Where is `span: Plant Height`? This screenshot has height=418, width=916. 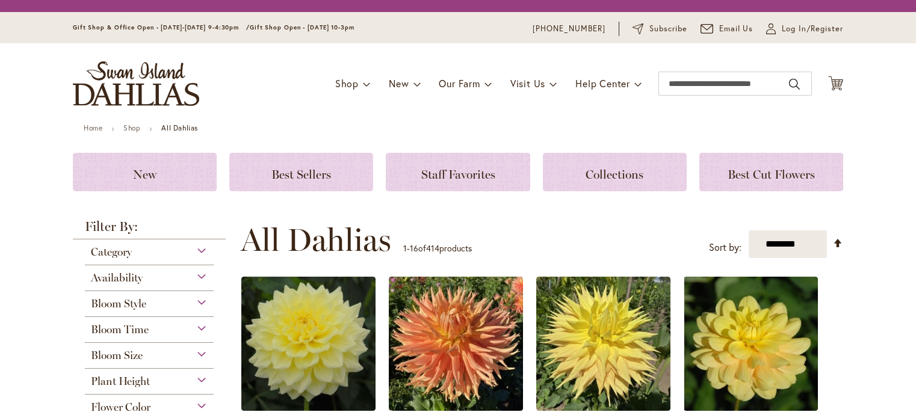 span: Plant Height is located at coordinates (120, 382).